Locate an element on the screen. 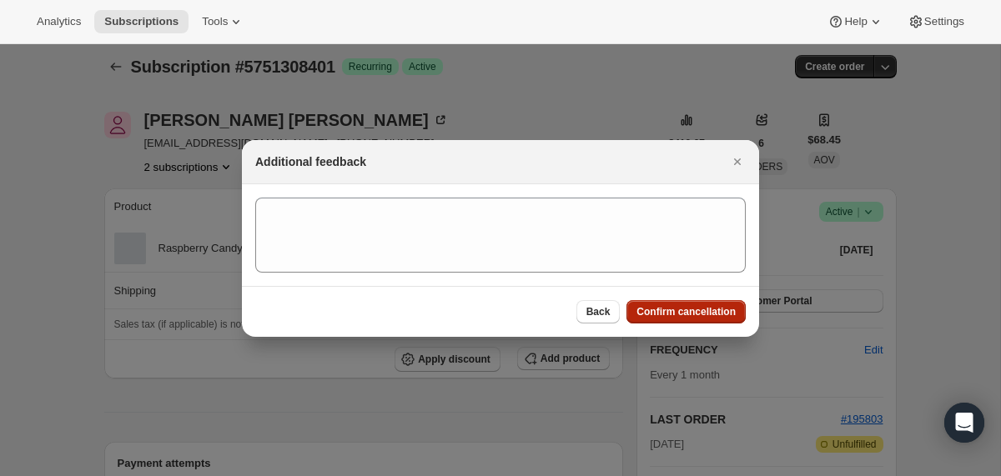  span: Settings is located at coordinates (945, 22).